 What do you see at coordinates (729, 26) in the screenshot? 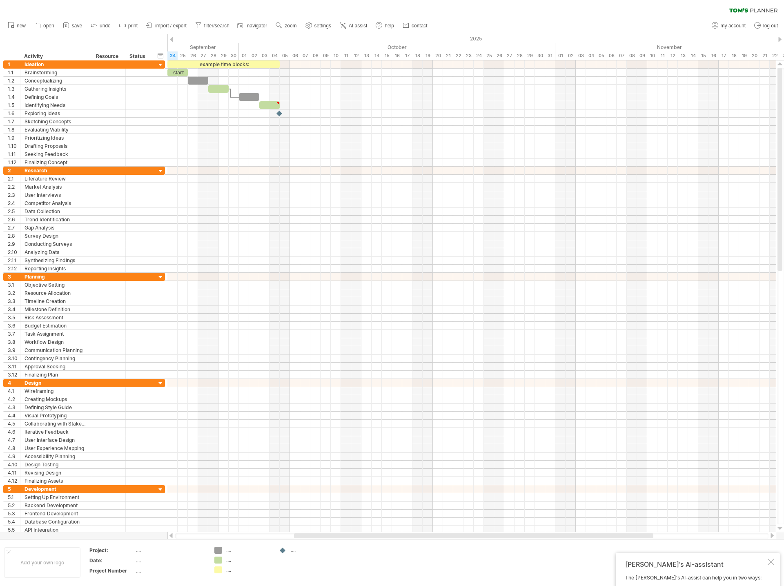
I see `a: my account` at bounding box center [729, 26].